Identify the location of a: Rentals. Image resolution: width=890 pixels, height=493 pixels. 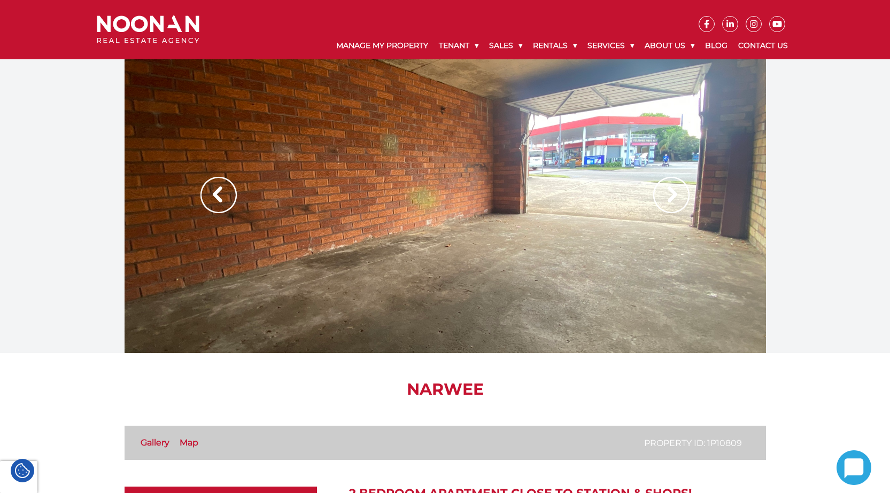
(555, 45).